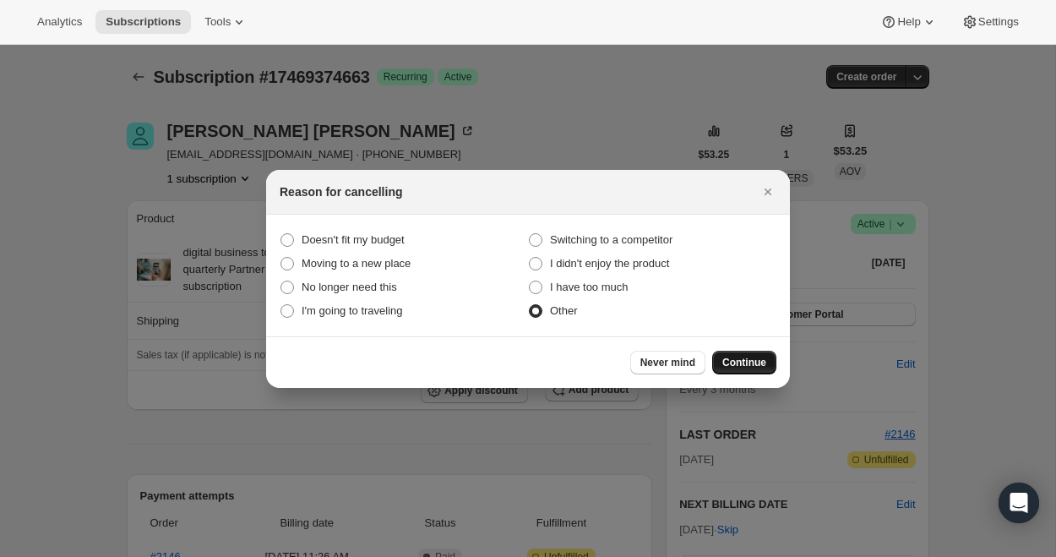  Describe the element at coordinates (59, 22) in the screenshot. I see `span: Analytics` at that location.